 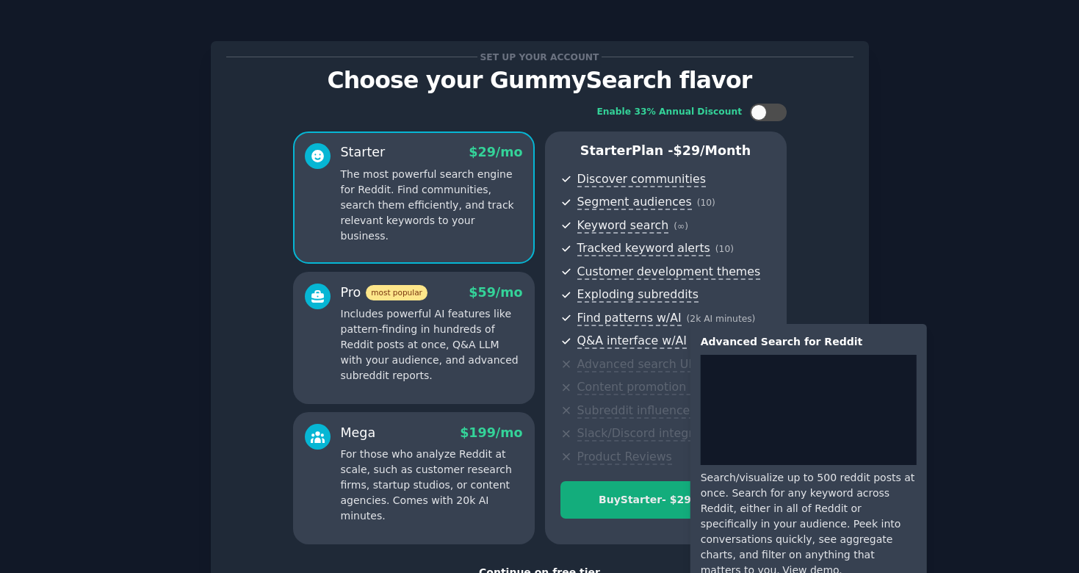 I want to click on span: Slack/Discord integration, so click(x=650, y=433).